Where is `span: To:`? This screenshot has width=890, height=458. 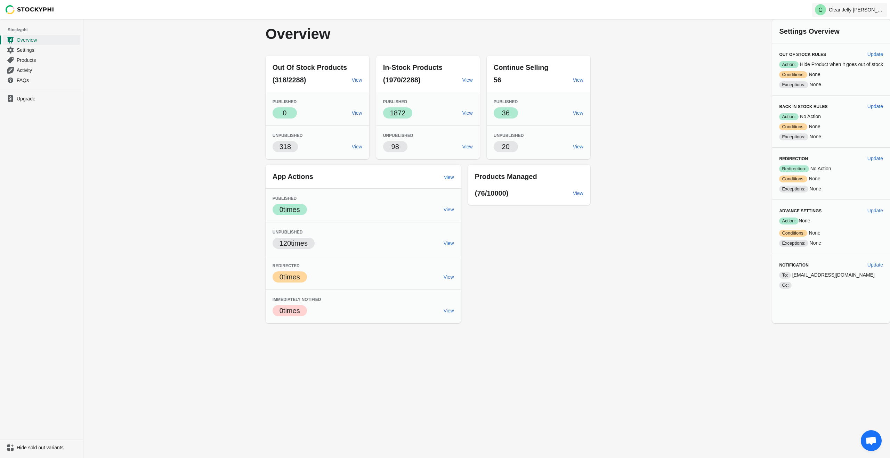
span: To: is located at coordinates (784, 275).